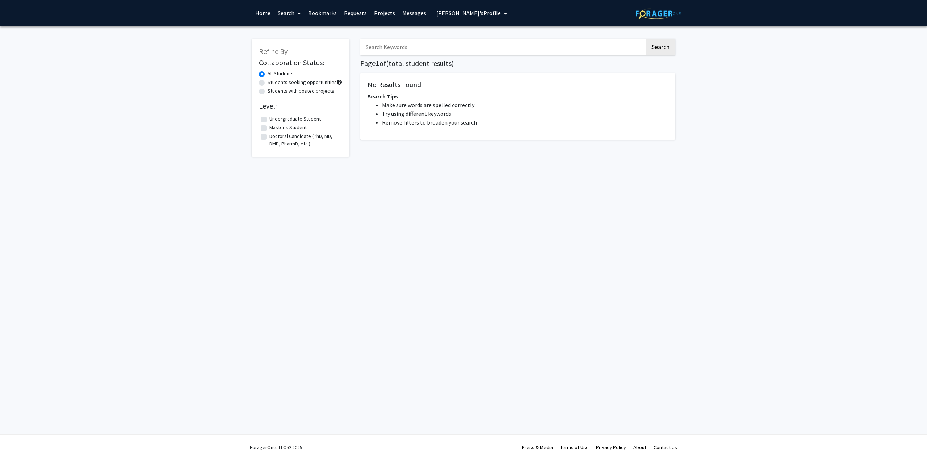  What do you see at coordinates (414, 13) in the screenshot?
I see `a: Messages` at bounding box center [414, 13].